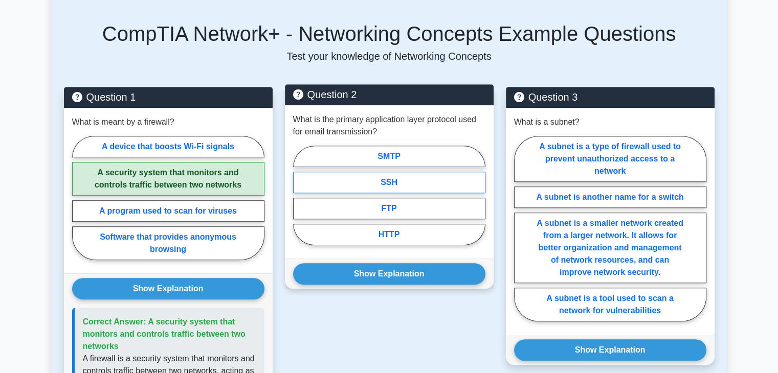 The image size is (778, 373). Describe the element at coordinates (610, 248) in the screenshot. I see `label: A subnet is a smaller network created from a larger network. It allows for better organization an...` at that location.